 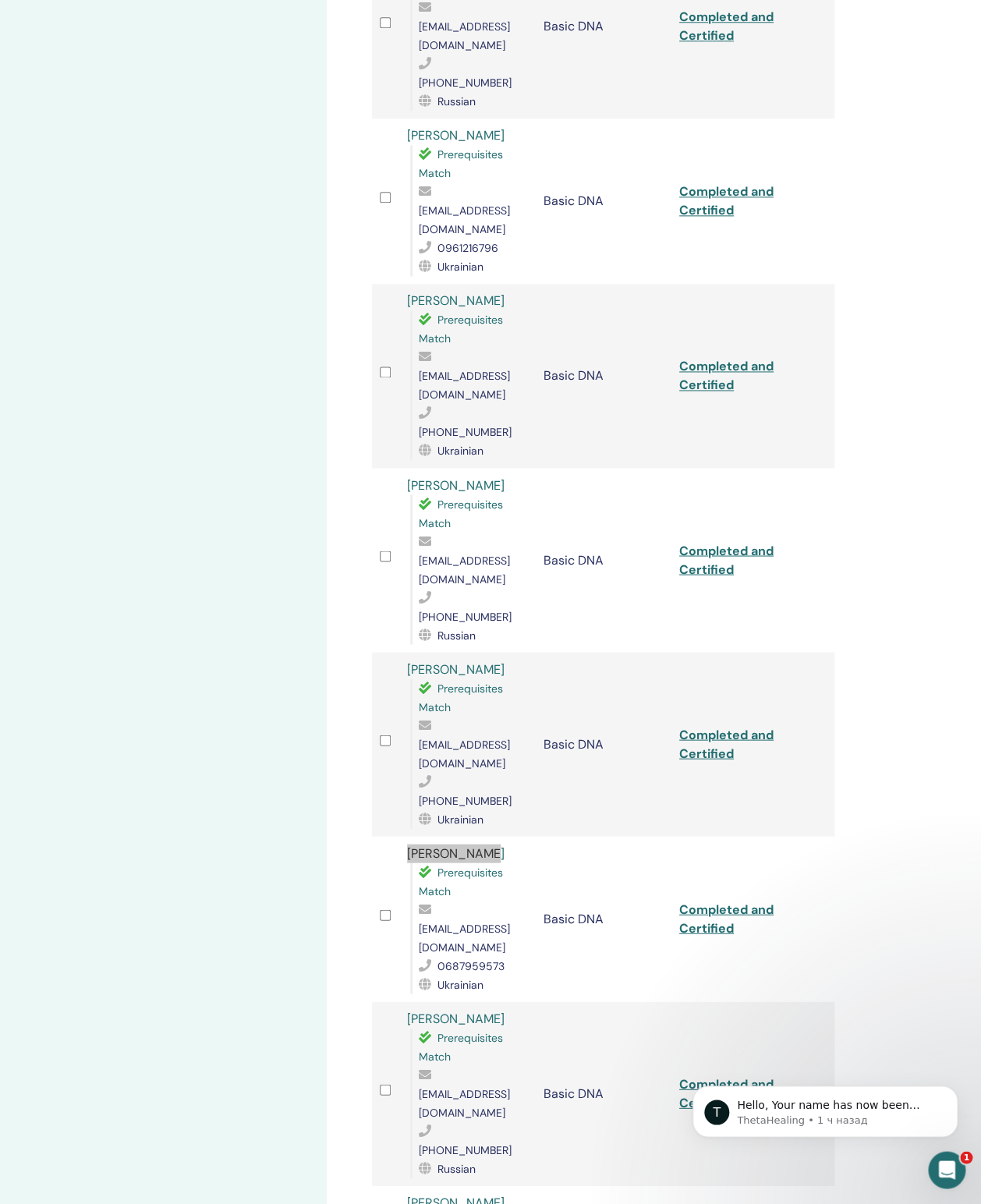 What do you see at coordinates (168, 52) in the screenshot?
I see `p: Hello, Your name has now been updated per your request. Thank you kindly for your patience.` at bounding box center [168, 52].